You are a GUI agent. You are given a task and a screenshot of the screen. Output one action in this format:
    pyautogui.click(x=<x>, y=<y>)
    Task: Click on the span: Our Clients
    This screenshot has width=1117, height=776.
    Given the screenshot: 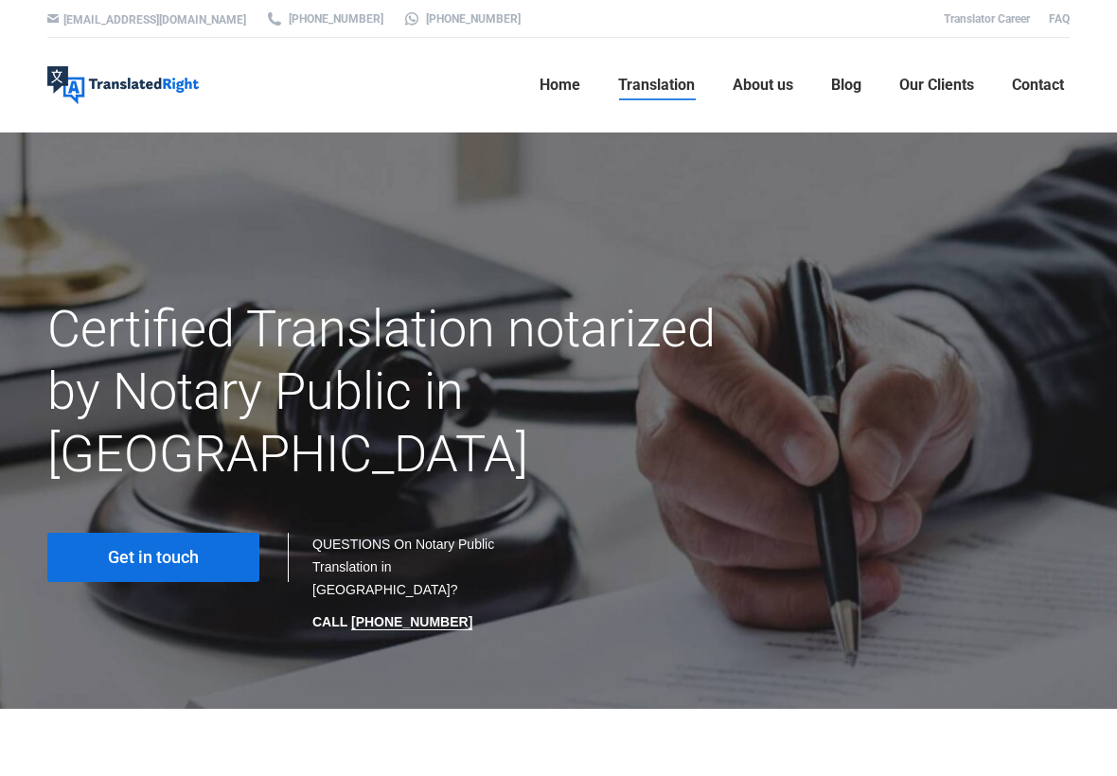 What is the action you would take?
    pyautogui.click(x=936, y=85)
    